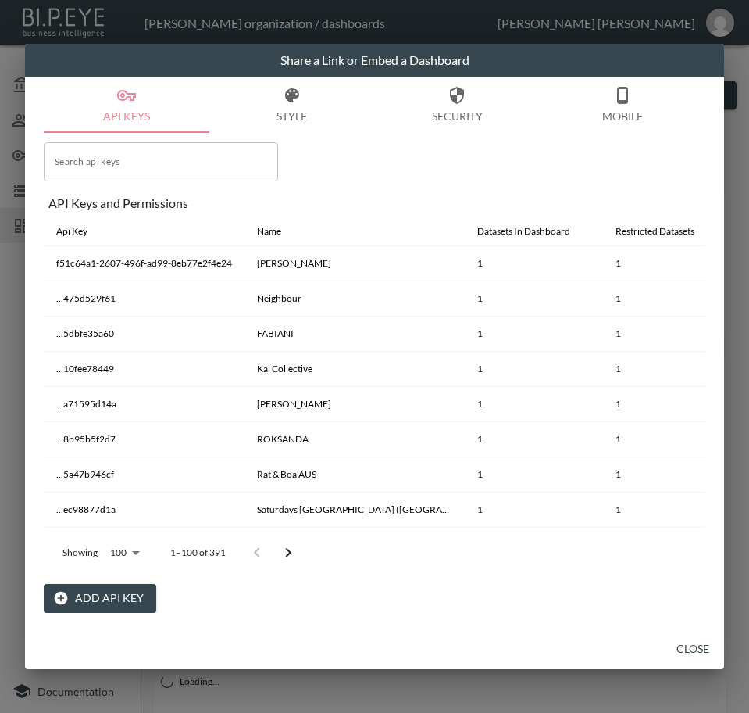 Image resolution: width=749 pixels, height=713 pixels. Describe the element at coordinates (80, 552) in the screenshot. I see `p: Showing` at that location.